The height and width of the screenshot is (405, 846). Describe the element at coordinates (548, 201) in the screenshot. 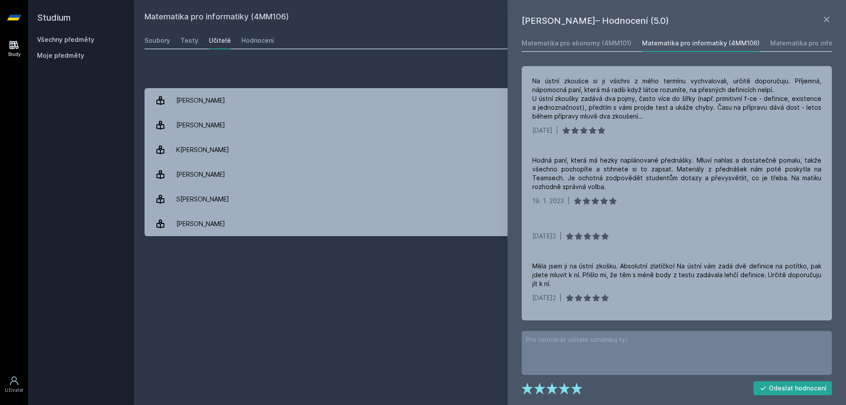

I see `div: 19. 1. 2023` at that location.